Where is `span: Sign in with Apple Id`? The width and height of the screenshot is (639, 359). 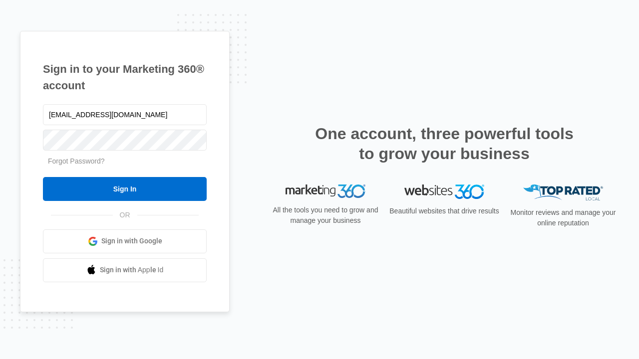
span: Sign in with Apple Id is located at coordinates (132, 270).